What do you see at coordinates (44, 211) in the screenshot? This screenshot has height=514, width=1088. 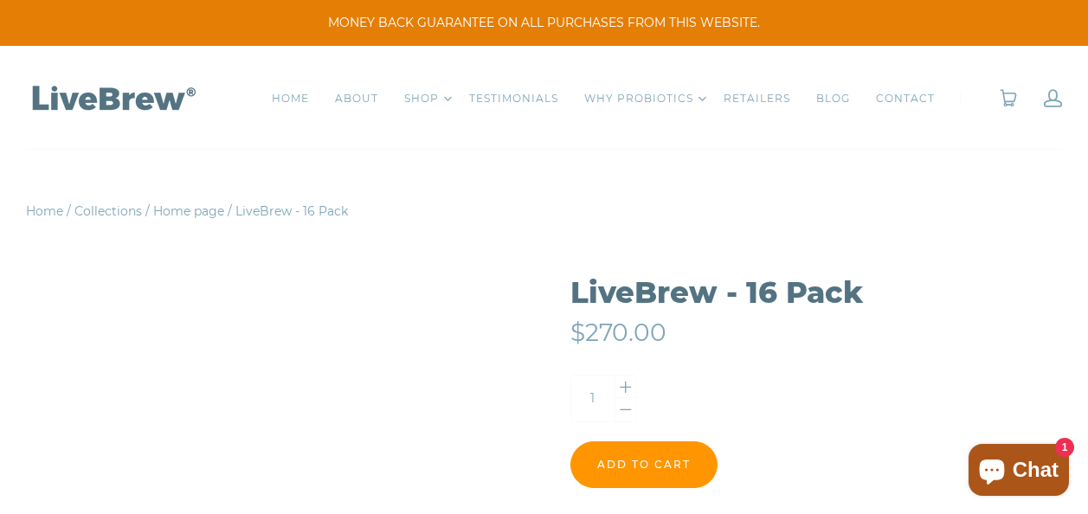 I see `a: Home` at bounding box center [44, 211].